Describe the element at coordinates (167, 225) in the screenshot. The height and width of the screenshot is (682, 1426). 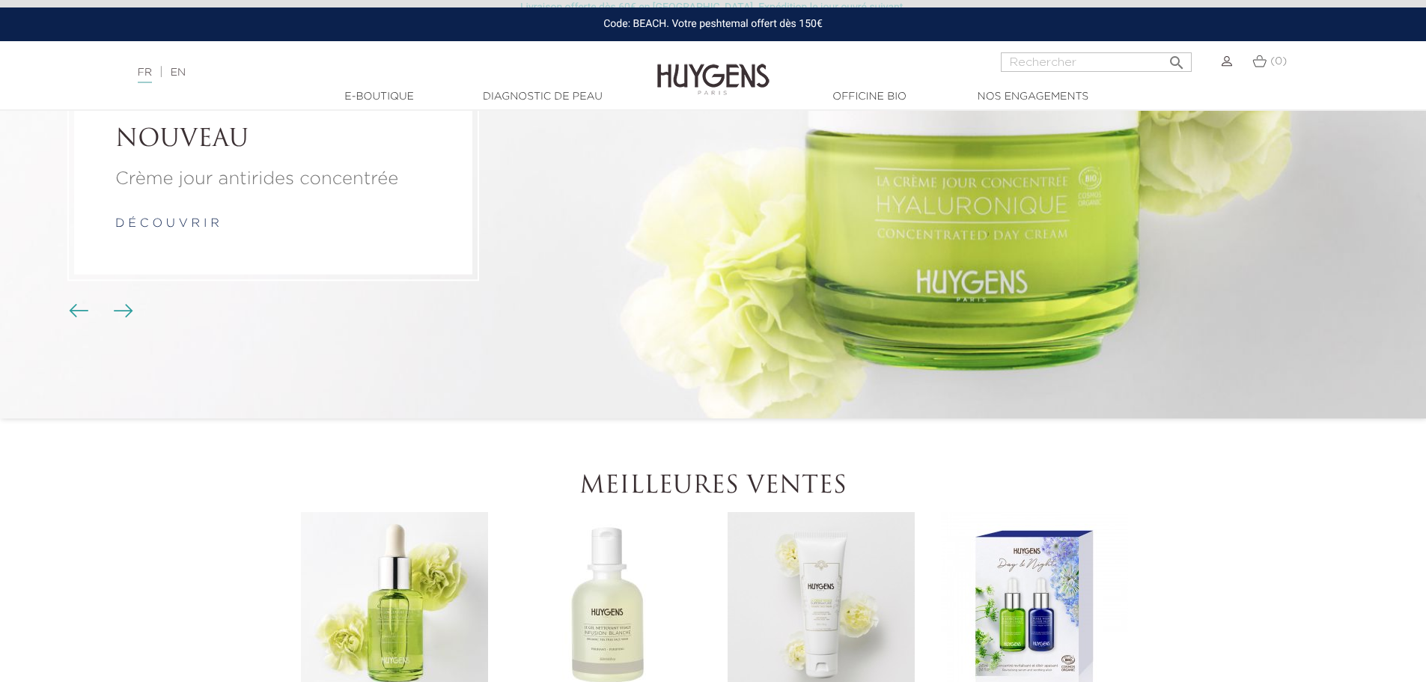
I see `a: d é c o u v r i r` at that location.